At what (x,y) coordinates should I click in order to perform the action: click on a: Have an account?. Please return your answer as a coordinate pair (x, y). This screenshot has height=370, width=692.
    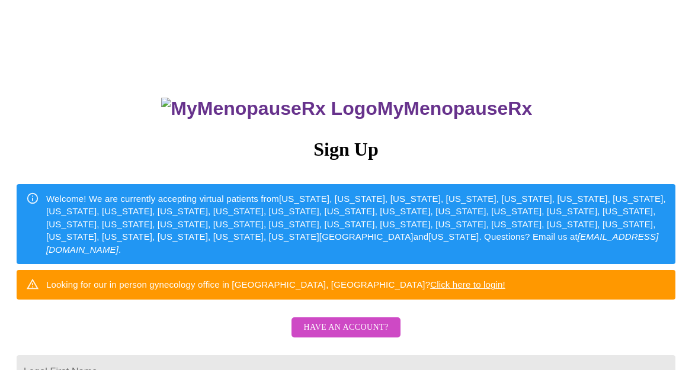
    Looking at the image, I should click on (346, 335).